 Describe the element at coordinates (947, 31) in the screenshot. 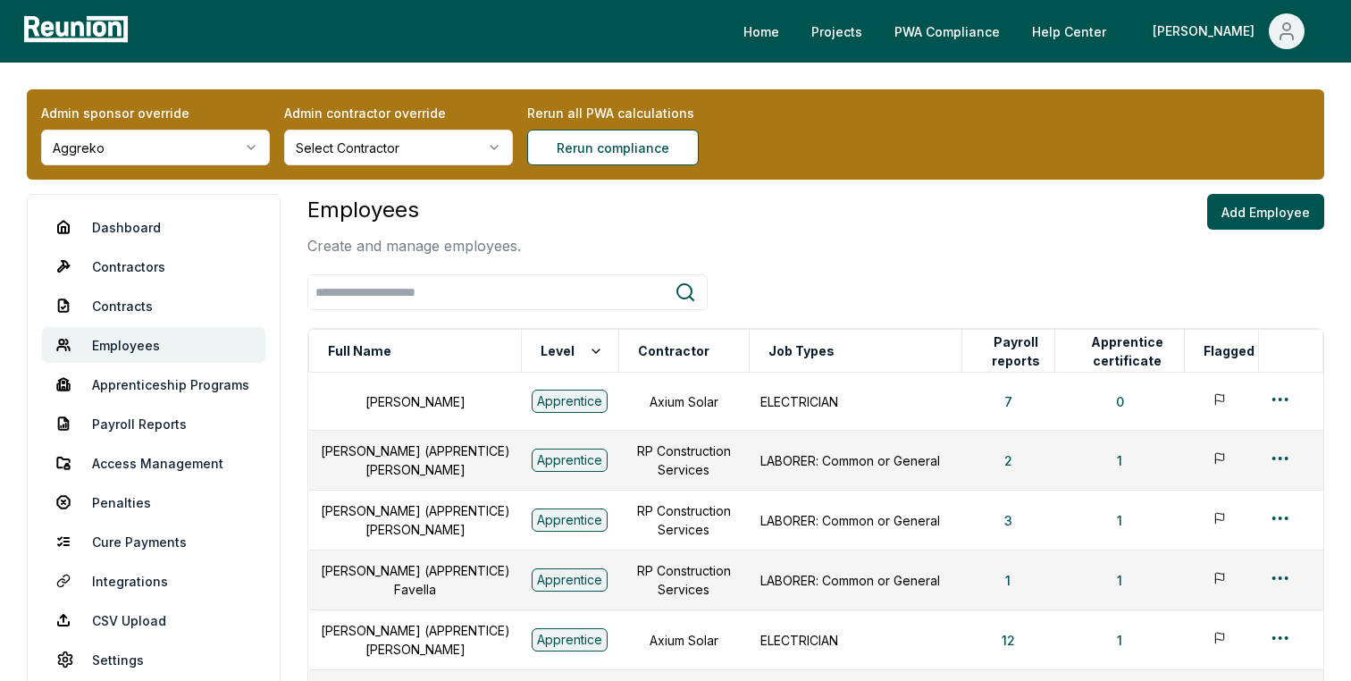

I see `a: PWA Compliance` at that location.